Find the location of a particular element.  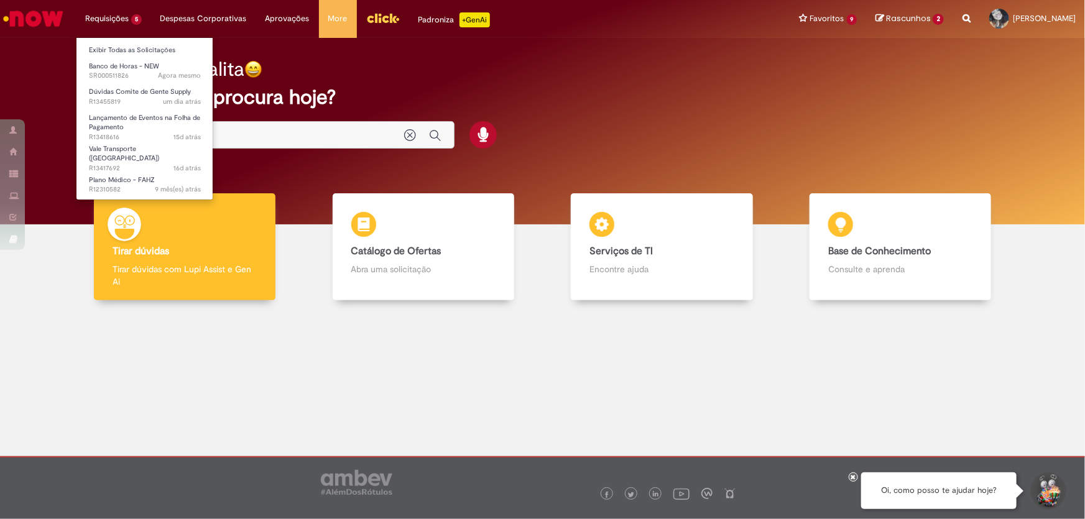

p: +GenAi is located at coordinates (475, 20).